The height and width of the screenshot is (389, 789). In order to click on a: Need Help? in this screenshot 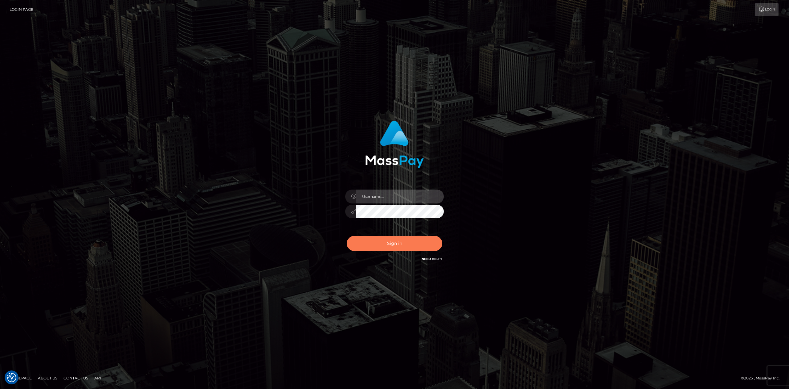, I will do `click(432, 258)`.